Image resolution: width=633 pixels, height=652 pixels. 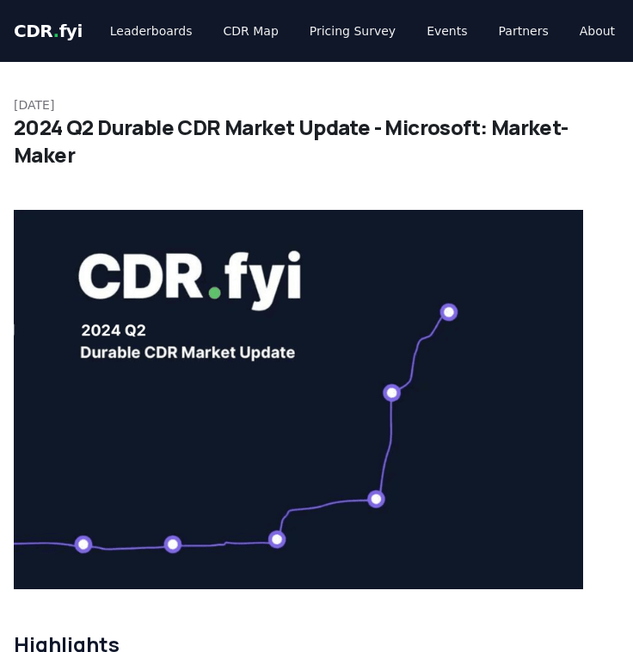 What do you see at coordinates (251, 31) in the screenshot?
I see `a: CDR Map` at bounding box center [251, 31].